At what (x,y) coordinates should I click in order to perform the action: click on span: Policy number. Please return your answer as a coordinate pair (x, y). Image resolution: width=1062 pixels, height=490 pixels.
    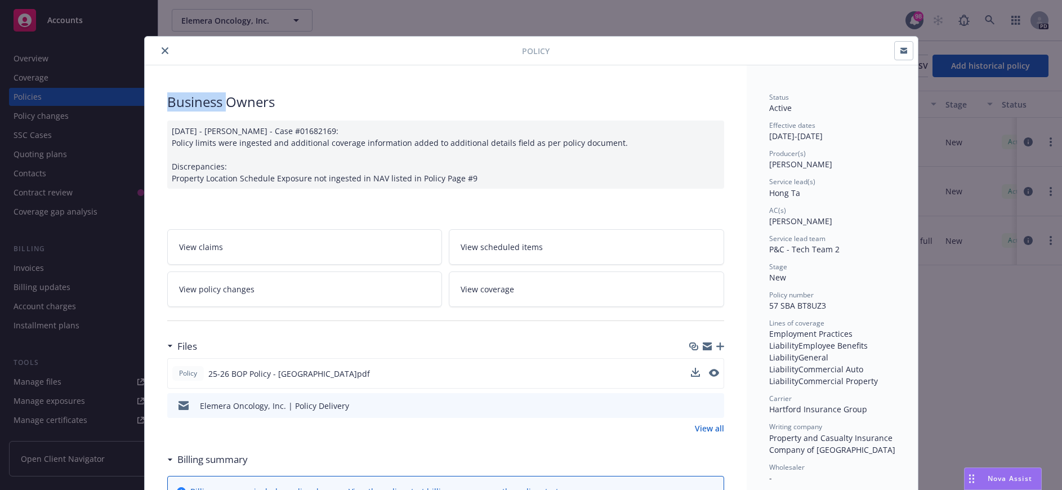
    Looking at the image, I should click on (791, 294).